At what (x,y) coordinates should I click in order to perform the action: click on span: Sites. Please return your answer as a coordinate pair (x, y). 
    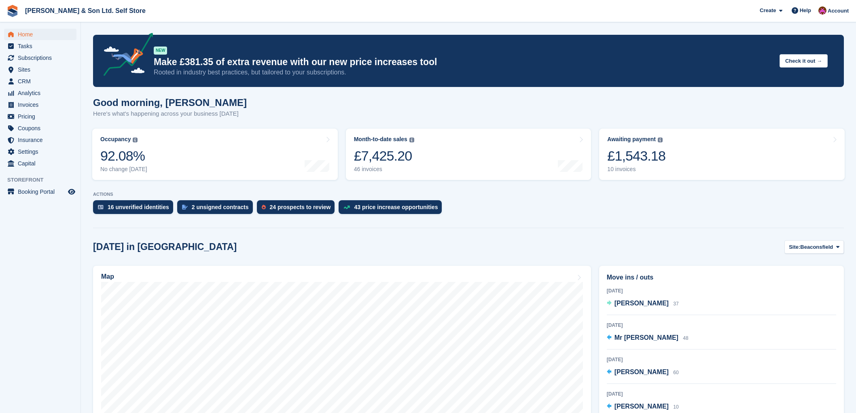
    Looking at the image, I should click on (42, 70).